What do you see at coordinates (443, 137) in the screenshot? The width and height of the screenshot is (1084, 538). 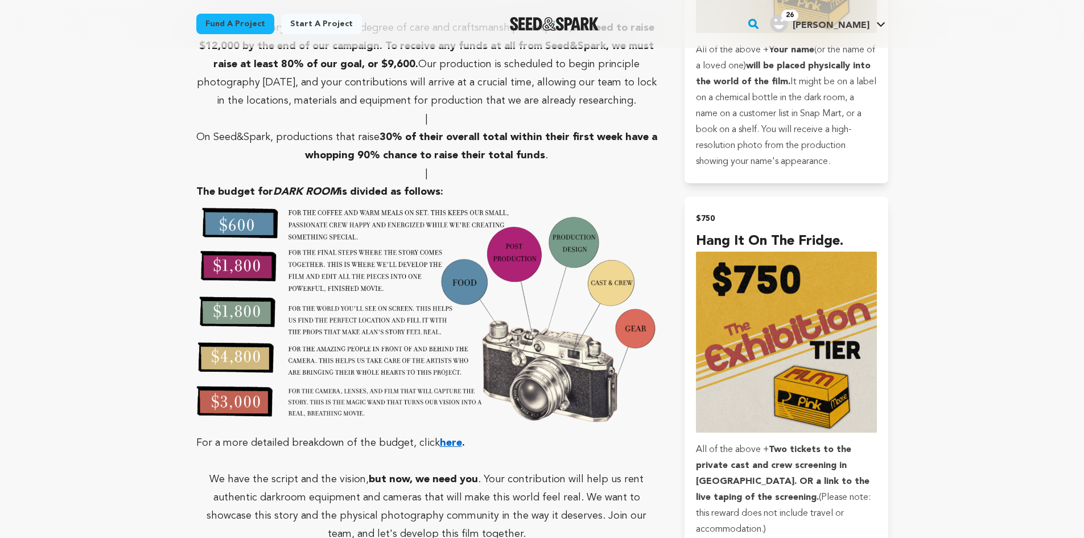 I see `strong: 30% of their overall total` at bounding box center [443, 137].